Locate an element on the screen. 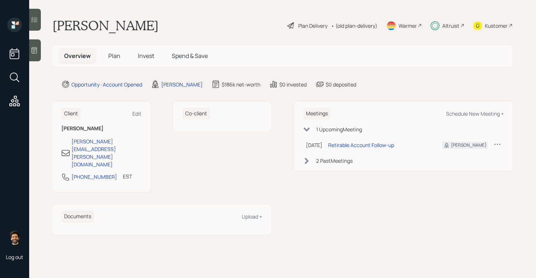 The height and width of the screenshot is (278, 536). div: 2 Past Meeting s is located at coordinates (334, 160).